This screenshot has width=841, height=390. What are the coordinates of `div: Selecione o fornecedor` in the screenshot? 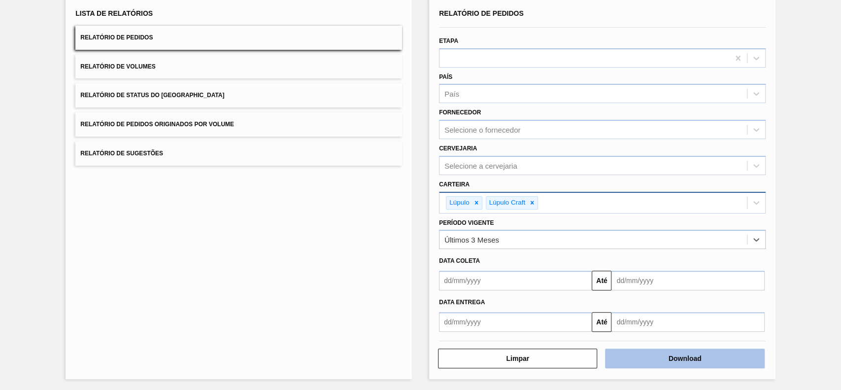 It's located at (482, 130).